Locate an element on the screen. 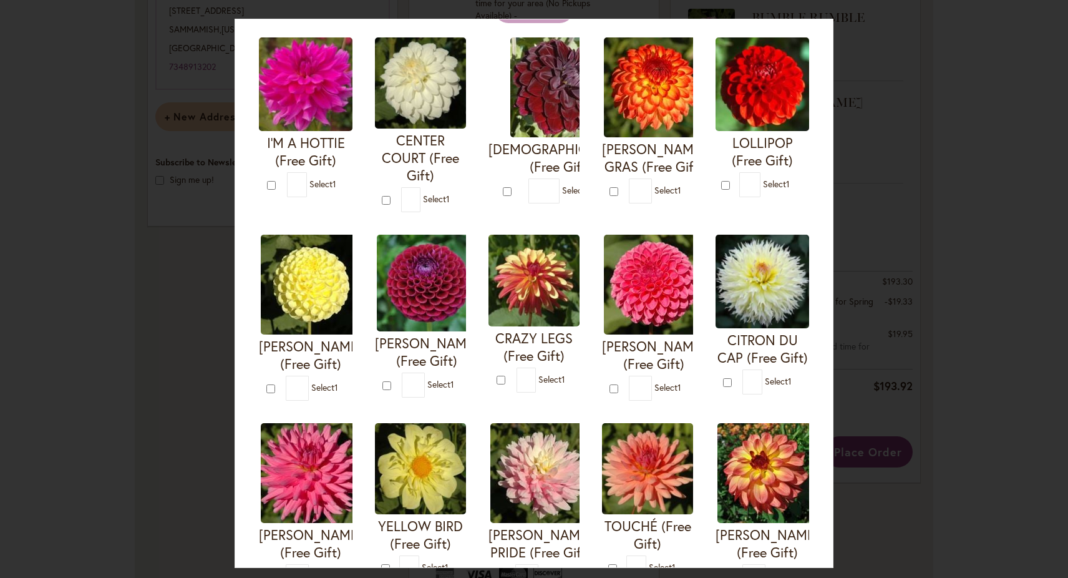 This screenshot has height=578, width=1068. h4: LOLLIPOP (Free Gift) is located at coordinates (762, 152).